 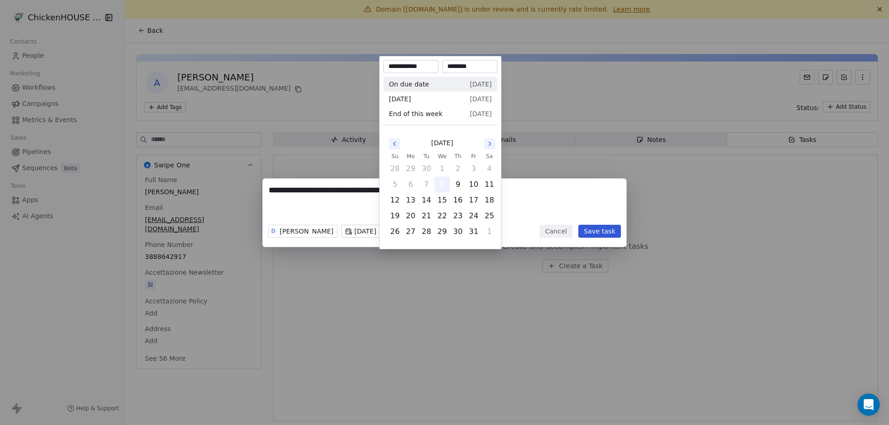 I want to click on button: Saturday, October 25th, 2025, so click(x=489, y=216).